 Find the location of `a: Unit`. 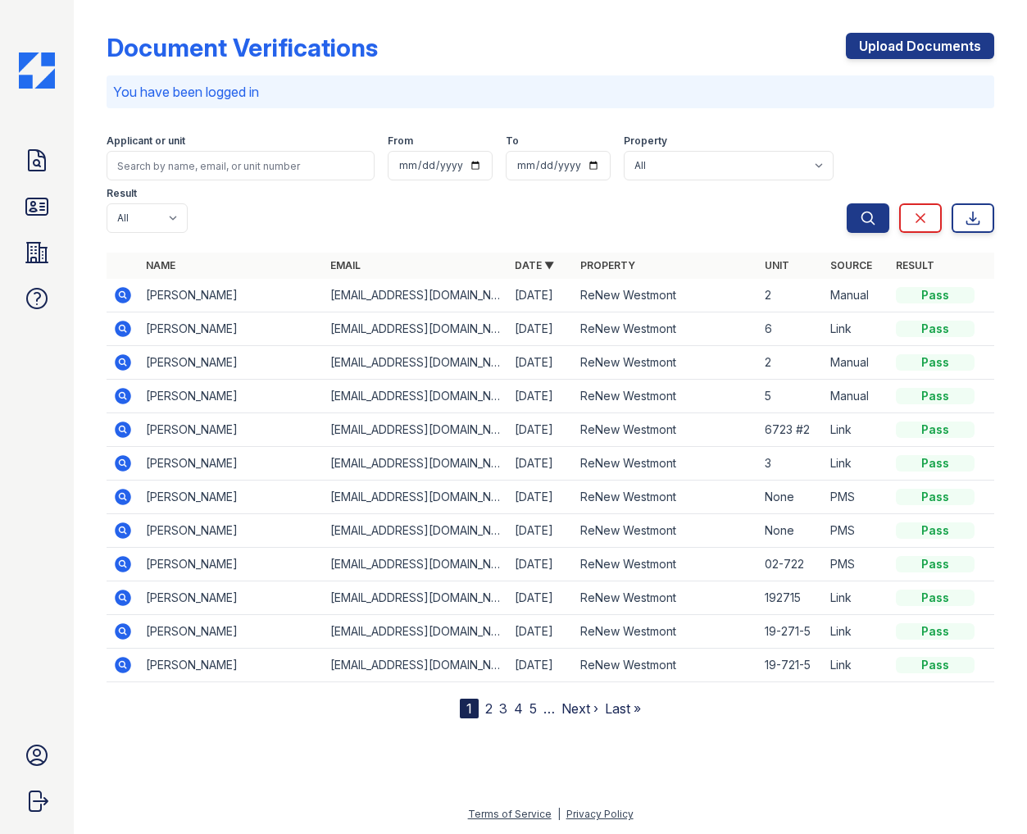

a: Unit is located at coordinates (777, 265).